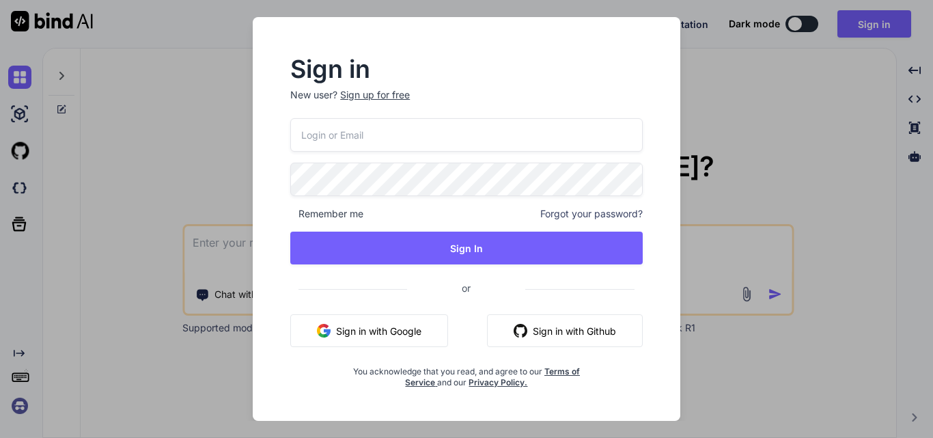 The height and width of the screenshot is (438, 933). I want to click on span: or, so click(466, 288).